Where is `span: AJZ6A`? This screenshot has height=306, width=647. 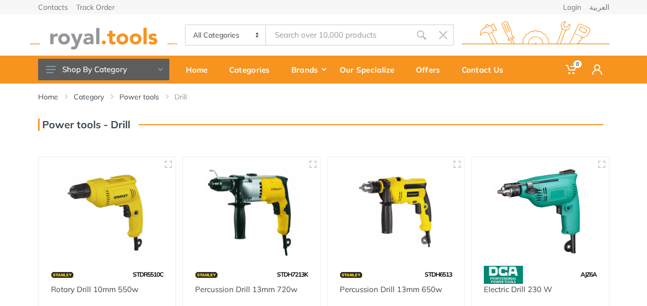 span: AJZ6A is located at coordinates (588, 274).